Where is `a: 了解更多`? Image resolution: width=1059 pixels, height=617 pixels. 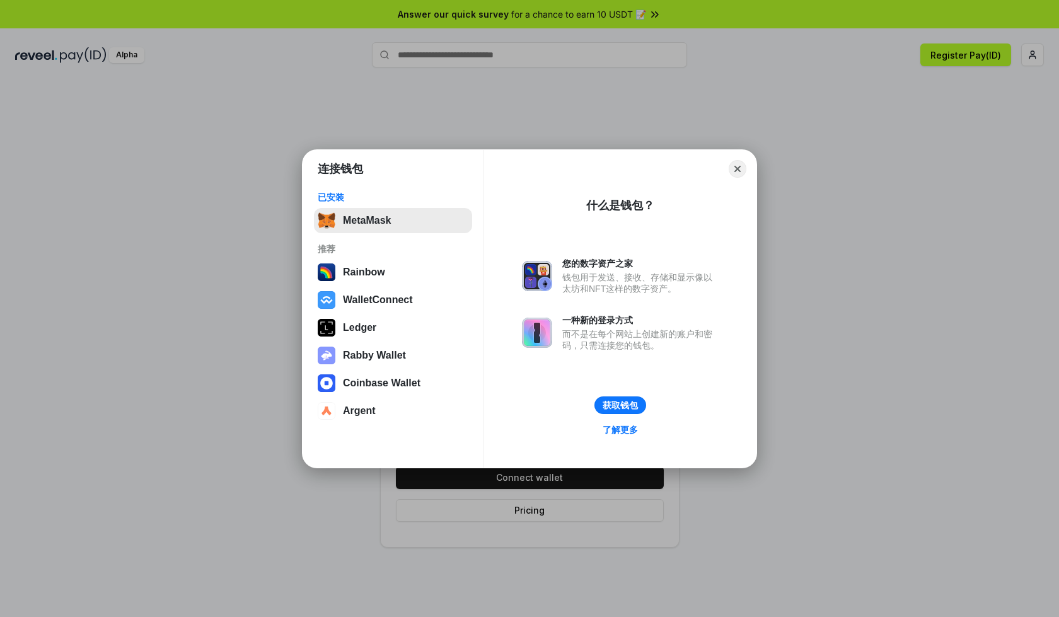 a: 了解更多 is located at coordinates (620, 430).